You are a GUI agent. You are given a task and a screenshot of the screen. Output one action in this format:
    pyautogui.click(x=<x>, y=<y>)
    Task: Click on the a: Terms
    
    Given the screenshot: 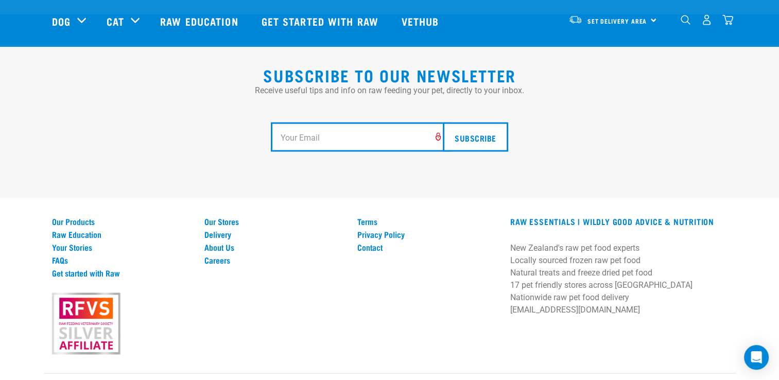 What is the action you would take?
    pyautogui.click(x=428, y=221)
    